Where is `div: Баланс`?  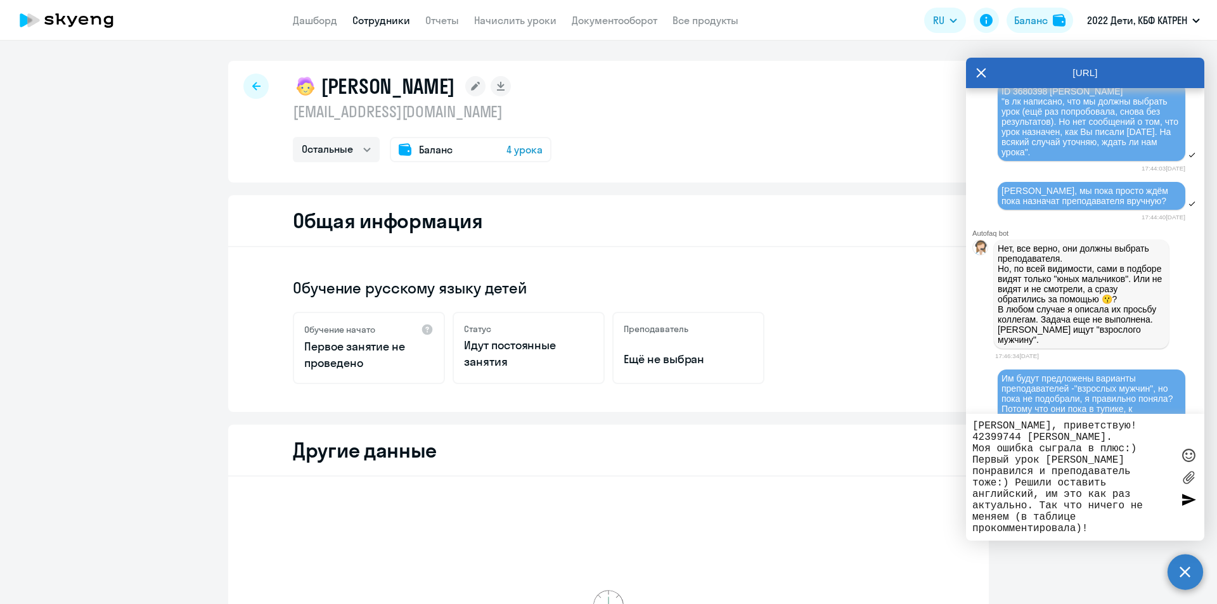
div: Баланс is located at coordinates (1031, 20).